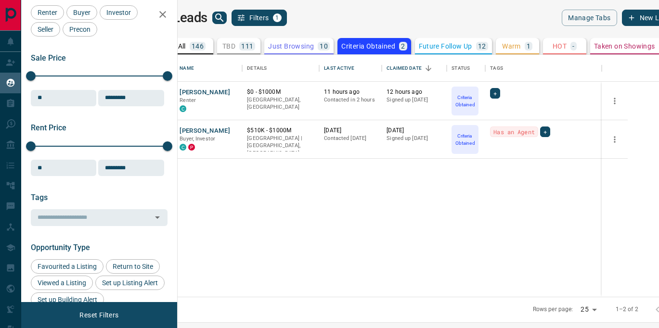 The image size is (659, 328). I want to click on div: Investor, so click(118, 13).